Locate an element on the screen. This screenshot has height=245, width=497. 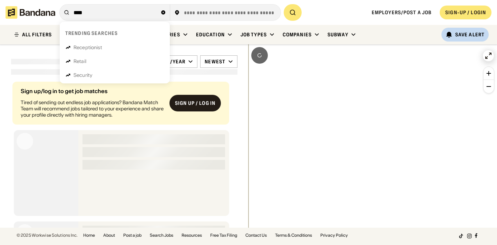
div: © 2025 Workwise Solutions Inc. is located at coordinates (47, 235).